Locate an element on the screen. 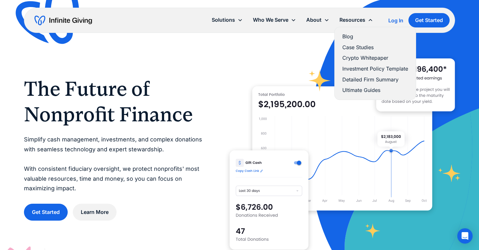 The height and width of the screenshot is (250, 479). a: Ultimate Guides is located at coordinates (375, 90).